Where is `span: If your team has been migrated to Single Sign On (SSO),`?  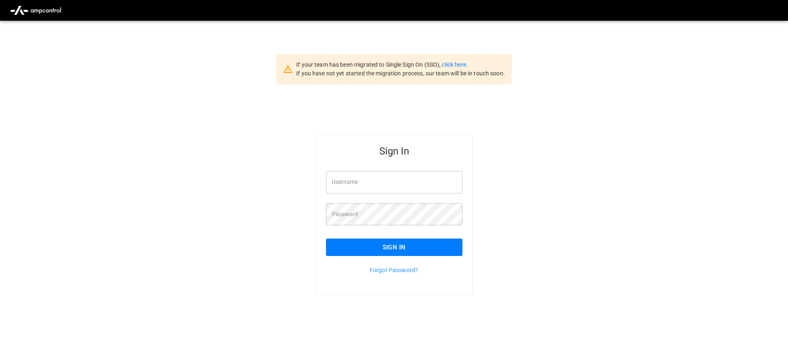 span: If your team has been migrated to Single Sign On (SSO), is located at coordinates (369, 65).